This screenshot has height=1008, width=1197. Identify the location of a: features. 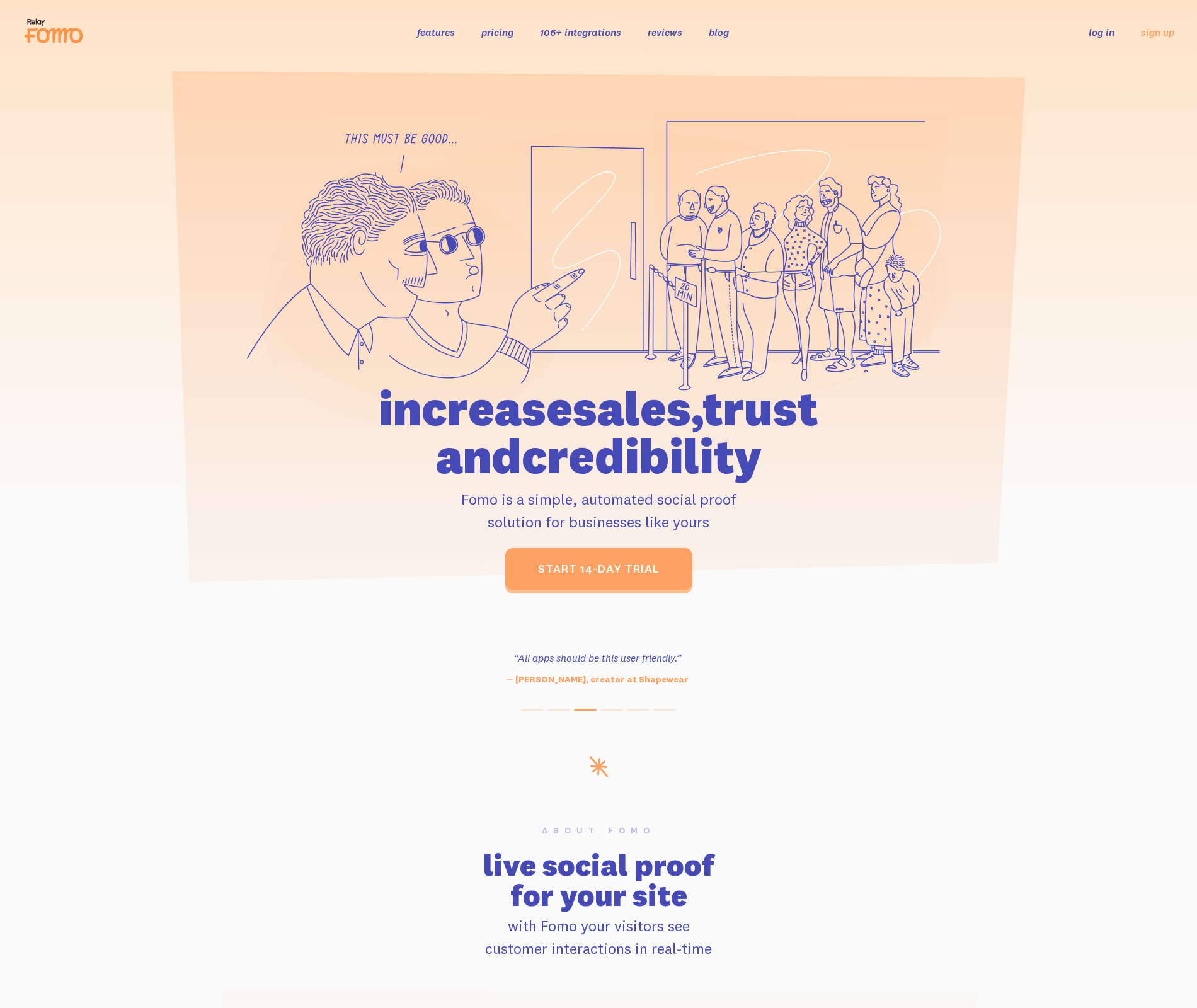
(436, 33).